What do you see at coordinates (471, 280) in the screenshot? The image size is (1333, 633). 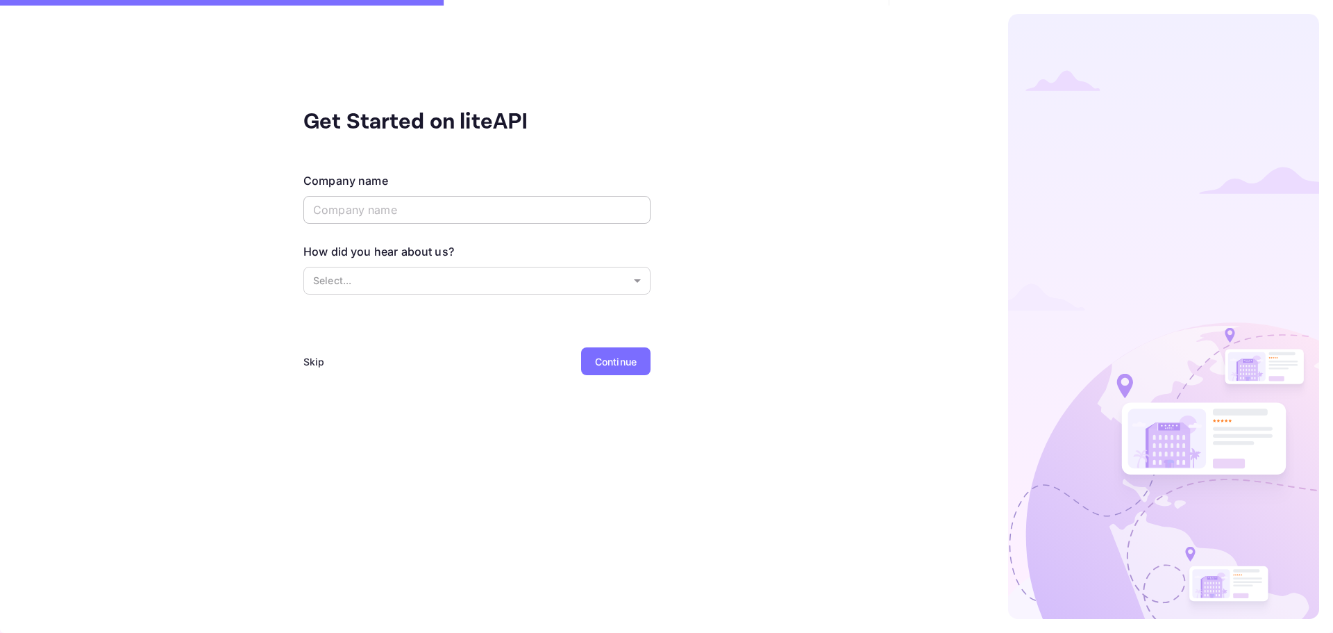 I see `p: Select...` at bounding box center [471, 280].